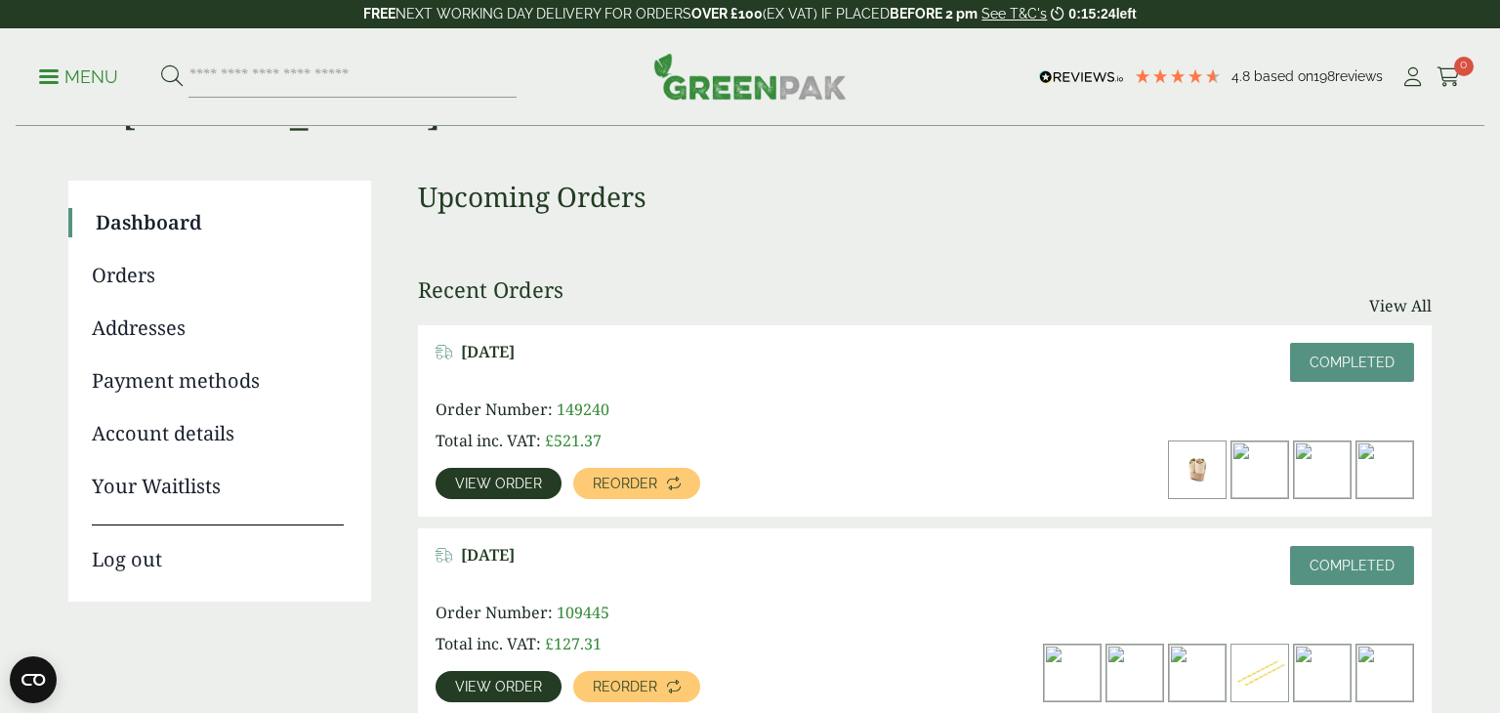 The height and width of the screenshot is (713, 1500). What do you see at coordinates (925, 197) in the screenshot?
I see `h3: Upcoming Orders` at bounding box center [925, 197].